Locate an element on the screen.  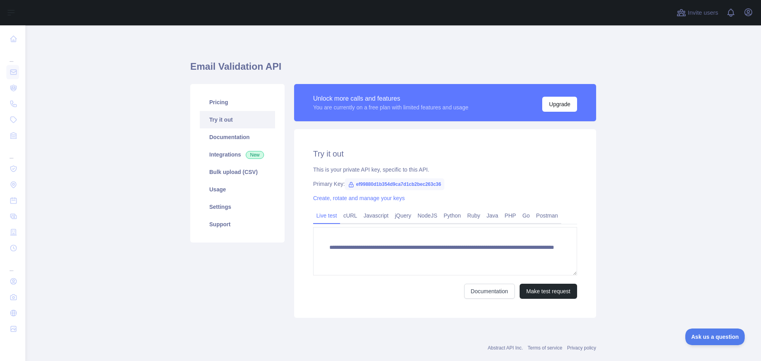
span: New is located at coordinates (255, 155).